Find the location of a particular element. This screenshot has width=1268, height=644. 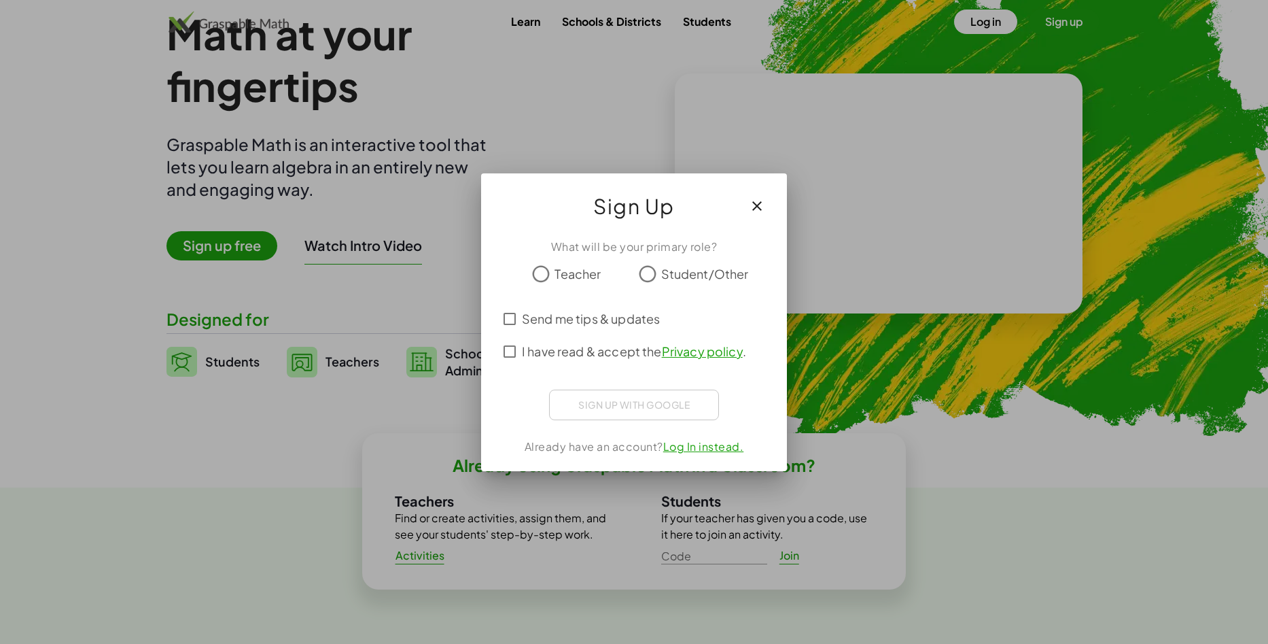

span: Send me tips & updates is located at coordinates (591, 318).